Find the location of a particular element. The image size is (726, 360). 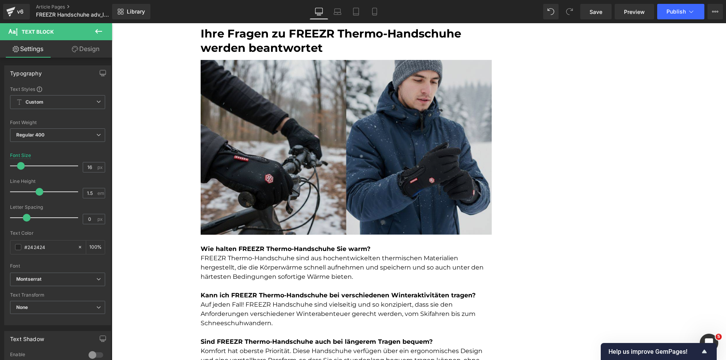

strong: Wie halten FREEZR Thermo-Handschuhe Sie warm? is located at coordinates (174, 225).